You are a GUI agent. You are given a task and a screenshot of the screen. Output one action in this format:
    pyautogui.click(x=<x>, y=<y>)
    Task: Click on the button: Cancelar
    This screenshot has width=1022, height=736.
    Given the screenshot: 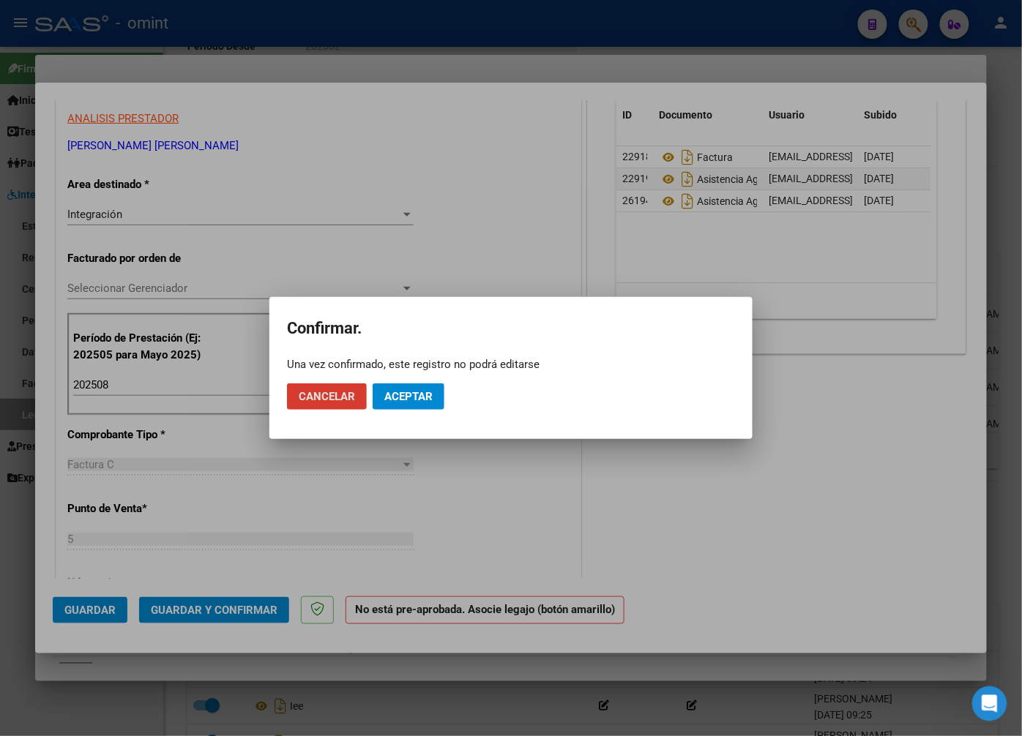 What is the action you would take?
    pyautogui.click(x=326, y=397)
    